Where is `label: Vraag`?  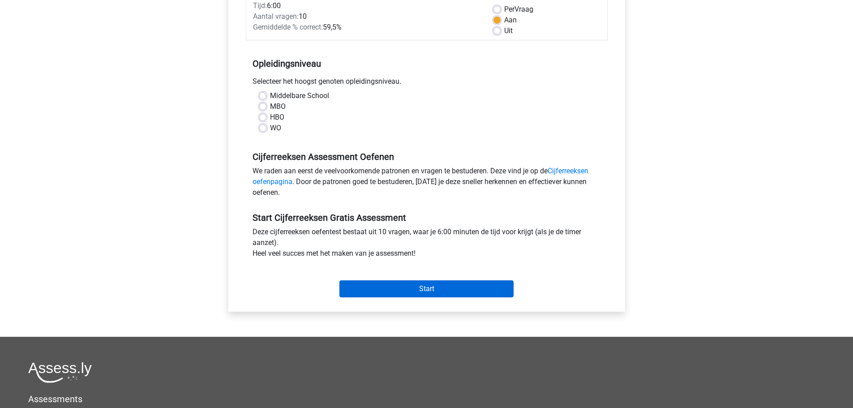
label: Vraag is located at coordinates (518, 9).